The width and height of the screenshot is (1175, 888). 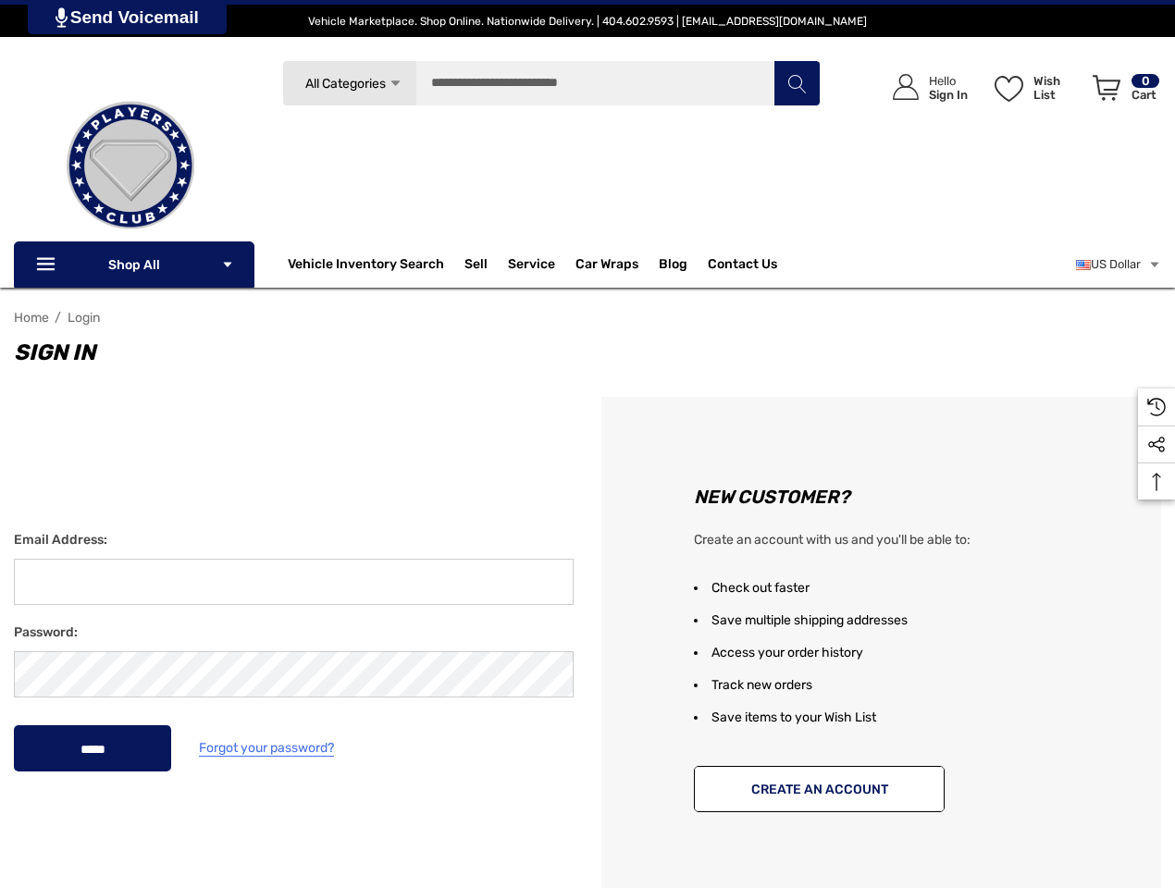 I want to click on p: Create an account with us and you'll be able to:, so click(x=904, y=540).